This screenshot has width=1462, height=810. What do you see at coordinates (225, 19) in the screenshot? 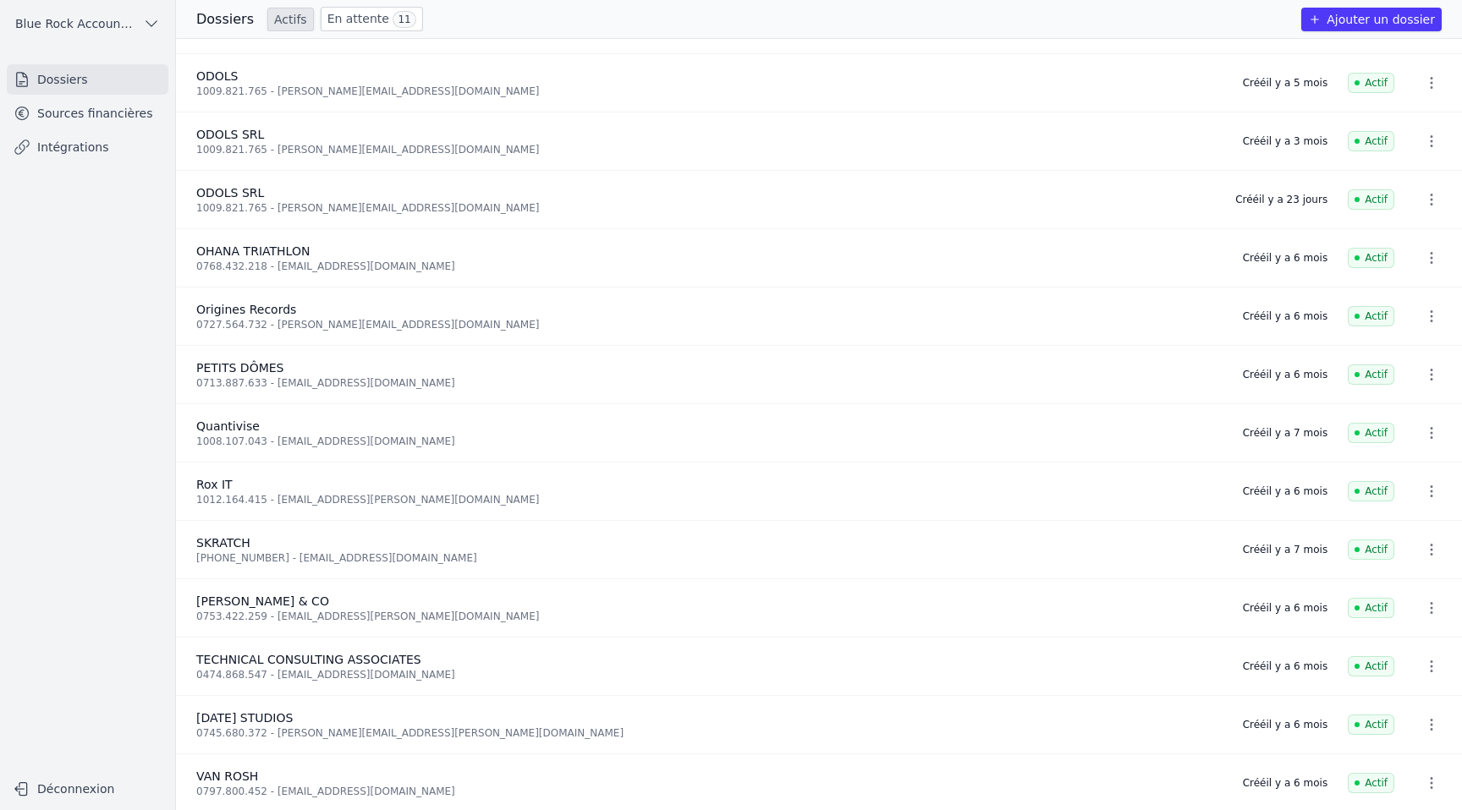
I see `h3: Dossiers` at bounding box center [225, 19].